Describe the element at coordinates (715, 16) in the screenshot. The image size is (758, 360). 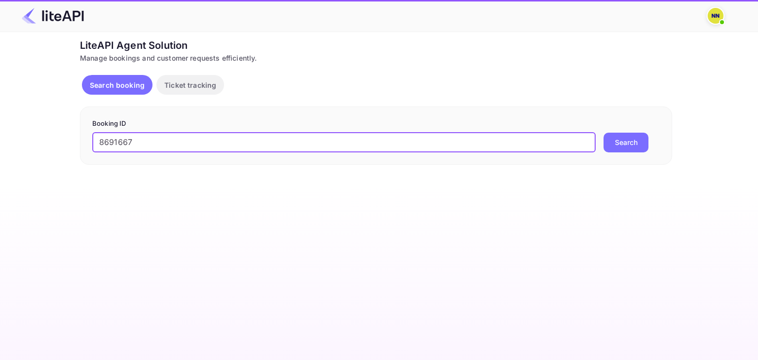
I see `img: N/A N/A` at that location.